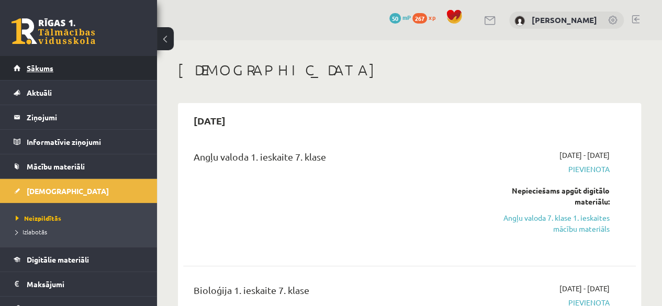 Image resolution: width=662 pixels, height=306 pixels. Describe the element at coordinates (39, 93) in the screenshot. I see `span: Aktuāli` at that location.